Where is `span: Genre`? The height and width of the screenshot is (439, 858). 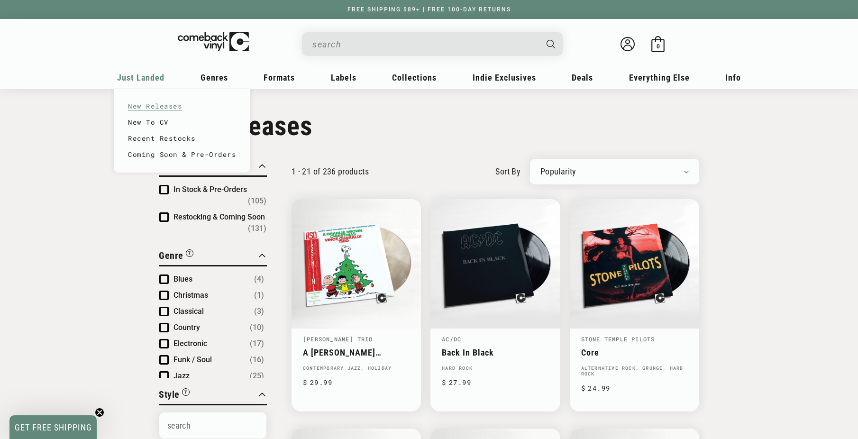
span: Genre is located at coordinates (171, 255).